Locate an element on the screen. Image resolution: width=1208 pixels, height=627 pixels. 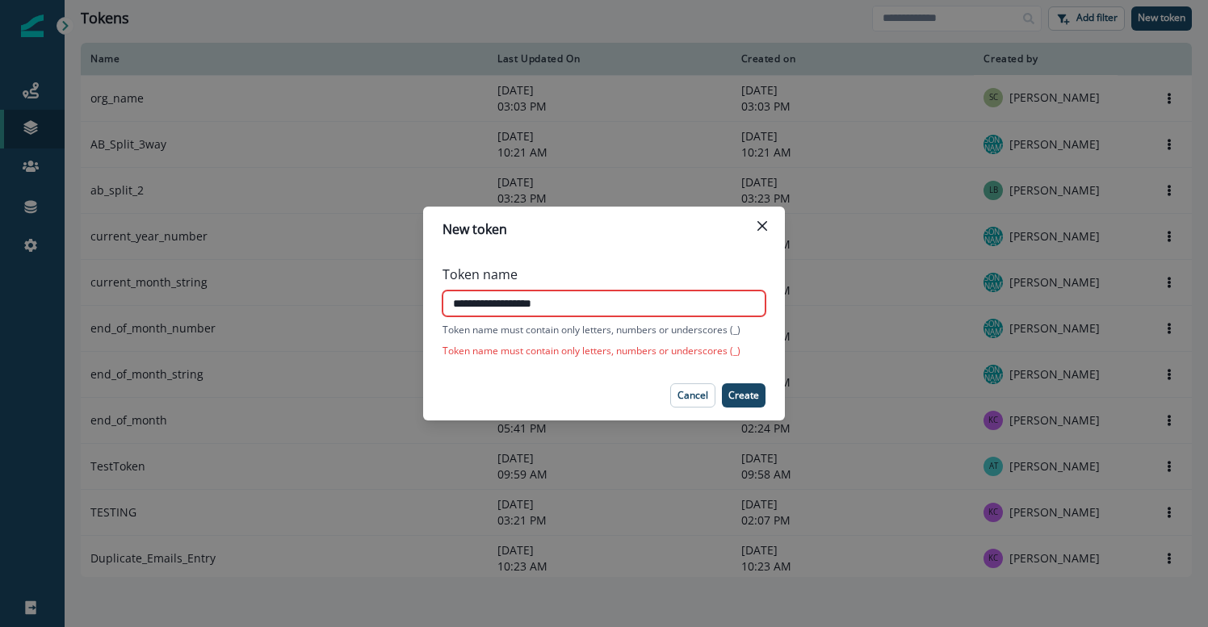
p: Token name must contain only letters, numbers or underscores (_) is located at coordinates (591, 330).